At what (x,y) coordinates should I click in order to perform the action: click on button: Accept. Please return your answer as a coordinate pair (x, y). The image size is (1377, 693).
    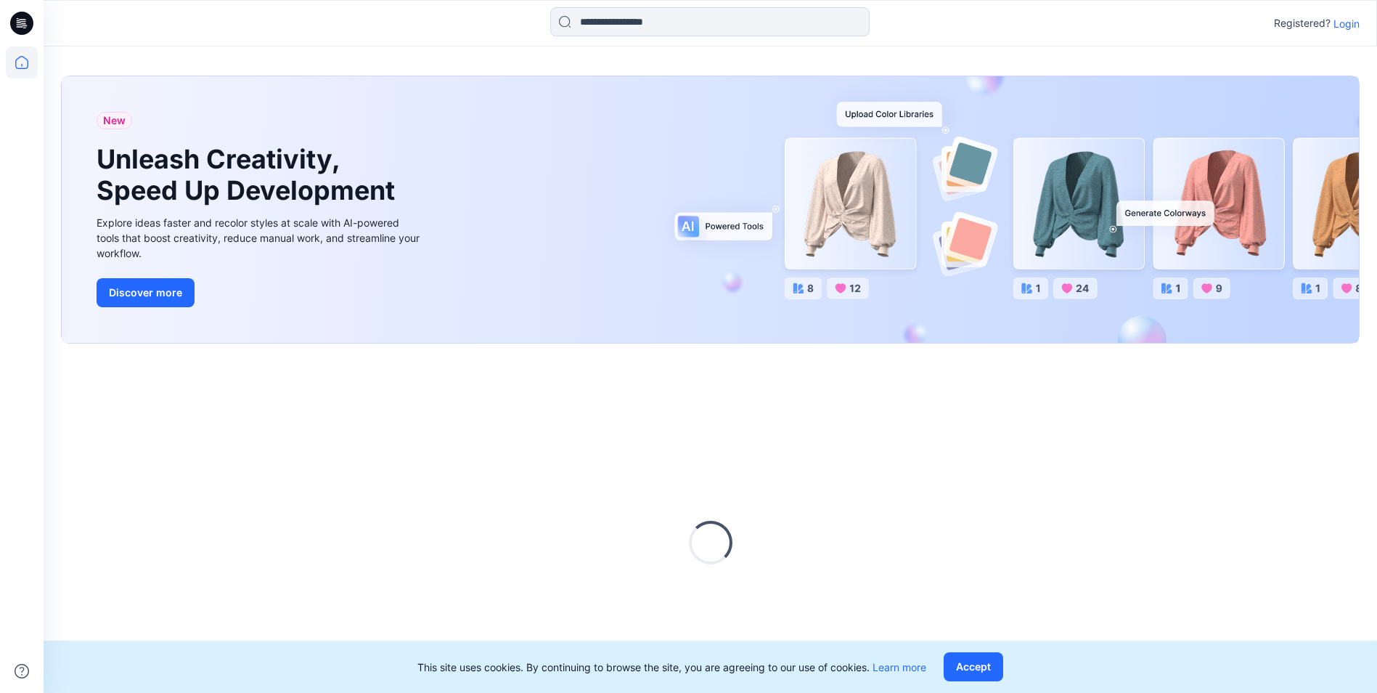
    Looking at the image, I should click on (974, 666).